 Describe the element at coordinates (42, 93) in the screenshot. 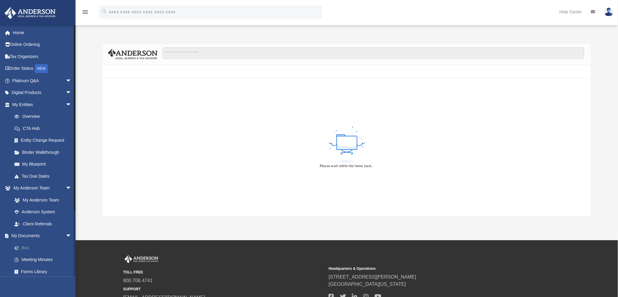

I see `a: Digital Productsarrow_drop_down` at that location.